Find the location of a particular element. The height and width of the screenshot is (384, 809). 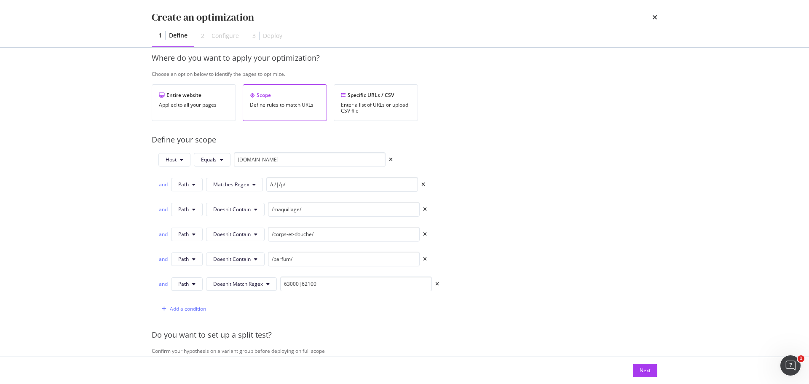

div: 1 is located at coordinates (160, 35).